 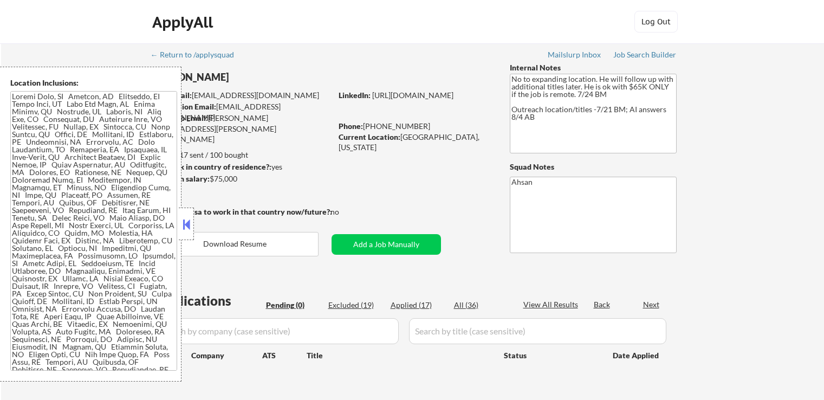 I want to click on a: Mailslurp Inbox, so click(x=575, y=56).